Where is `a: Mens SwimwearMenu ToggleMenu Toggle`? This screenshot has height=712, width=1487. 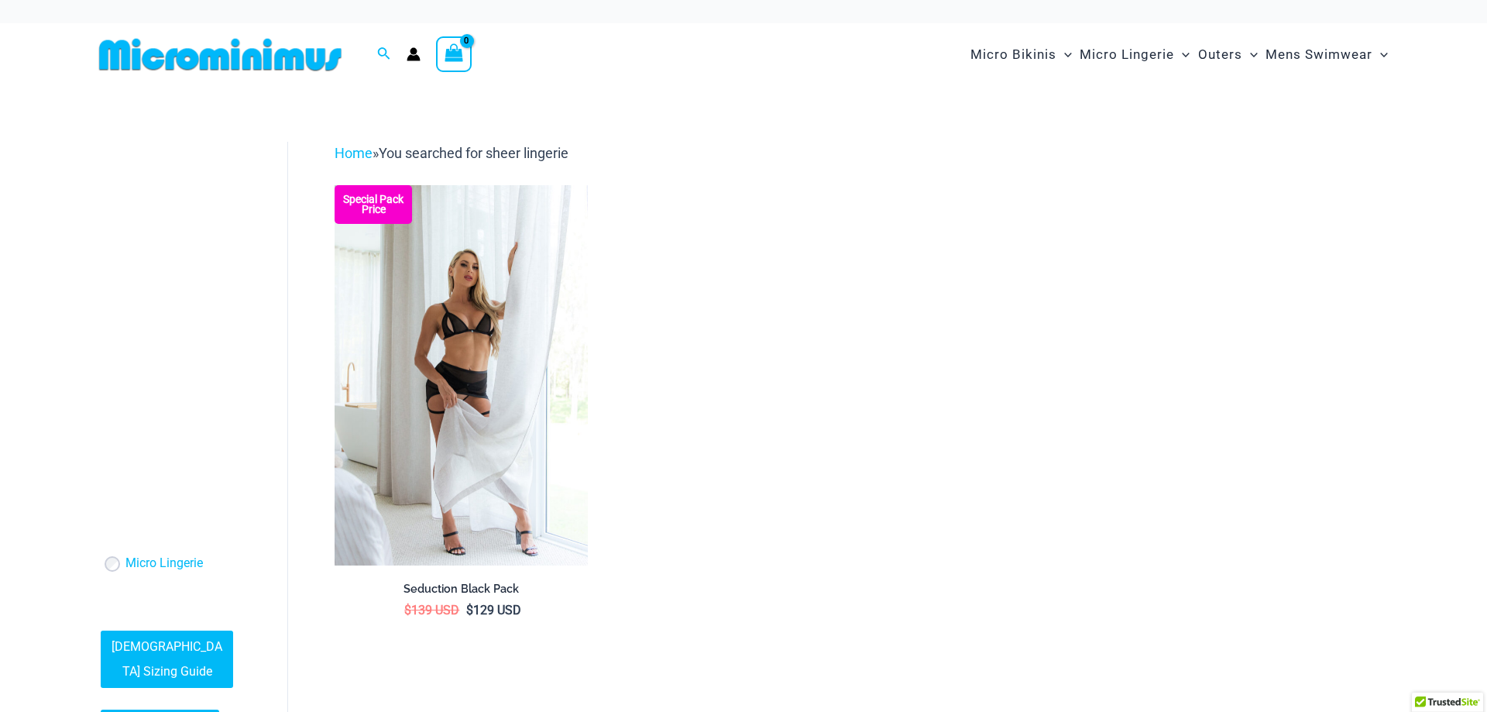 a: Mens SwimwearMenu ToggleMenu Toggle is located at coordinates (1326, 54).